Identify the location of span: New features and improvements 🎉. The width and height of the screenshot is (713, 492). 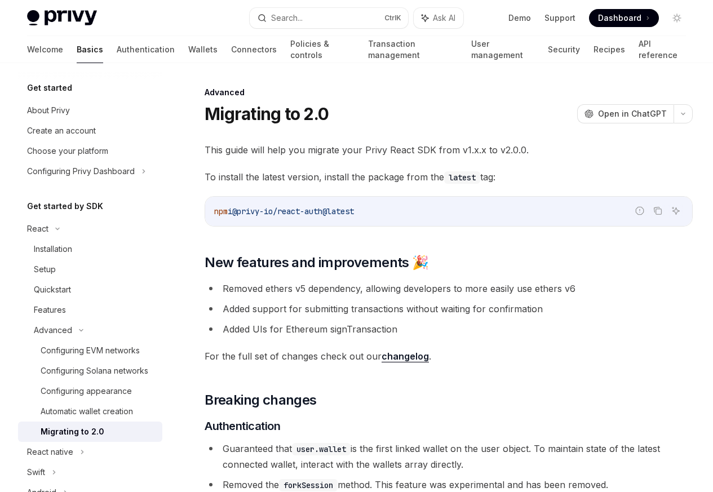
(316, 262).